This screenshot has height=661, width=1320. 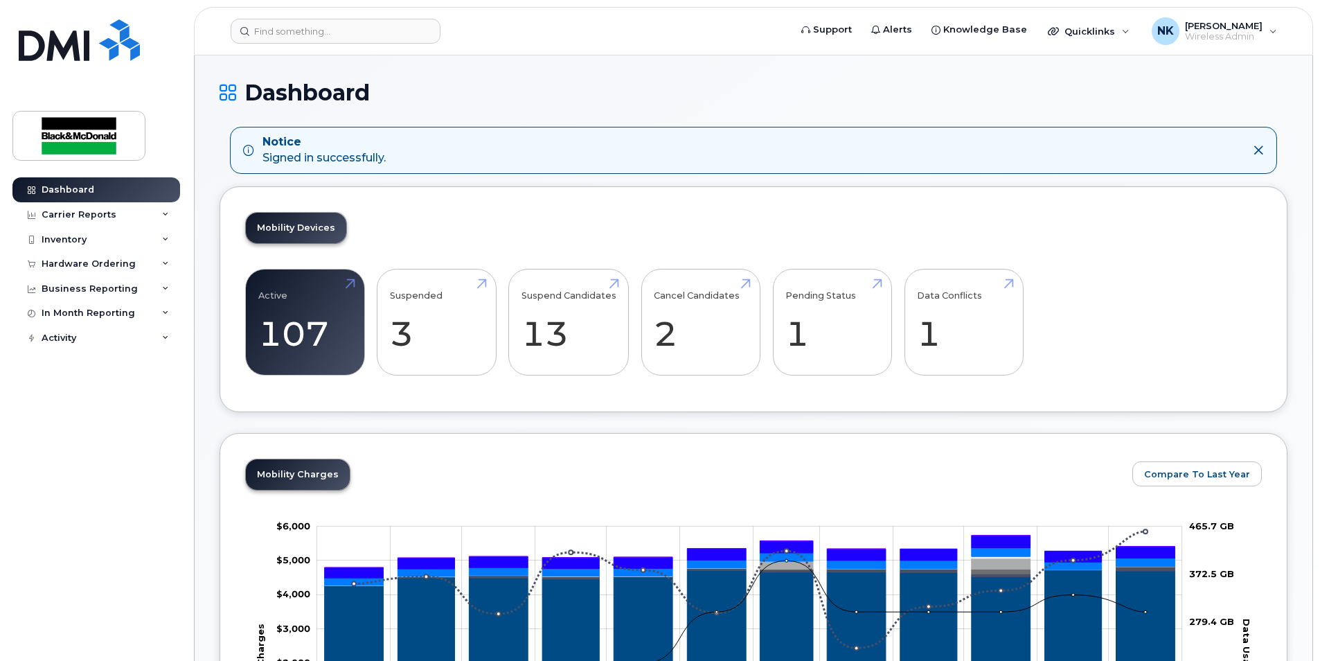 I want to click on tspan: 279.4 GB, so click(x=1211, y=621).